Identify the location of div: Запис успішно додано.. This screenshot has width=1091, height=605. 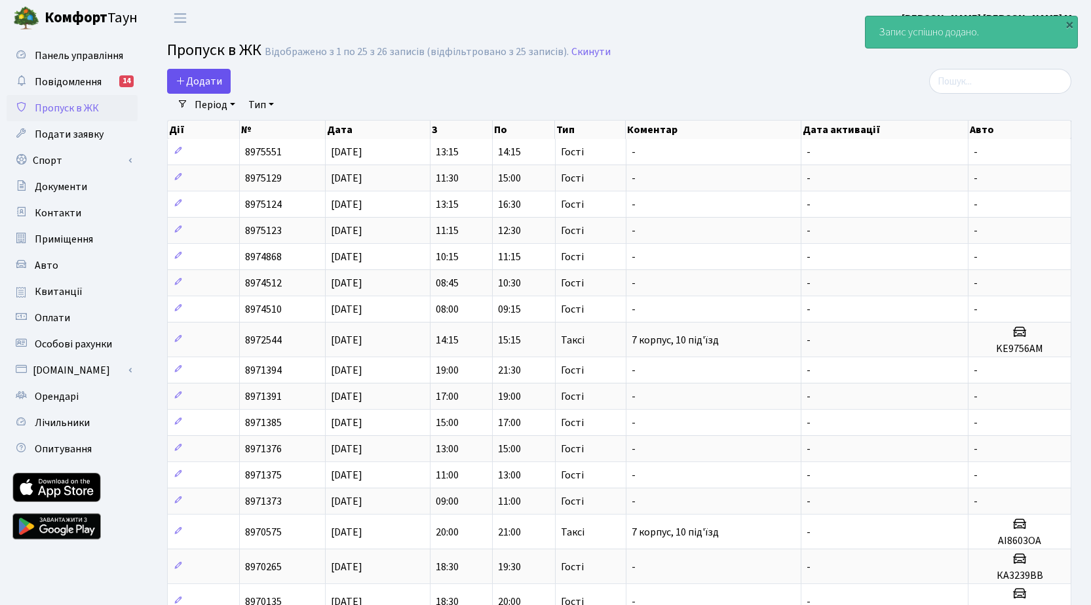
(971, 32).